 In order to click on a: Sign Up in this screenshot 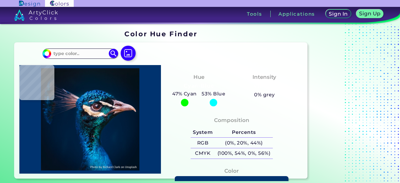, I will do `click(370, 14)`.